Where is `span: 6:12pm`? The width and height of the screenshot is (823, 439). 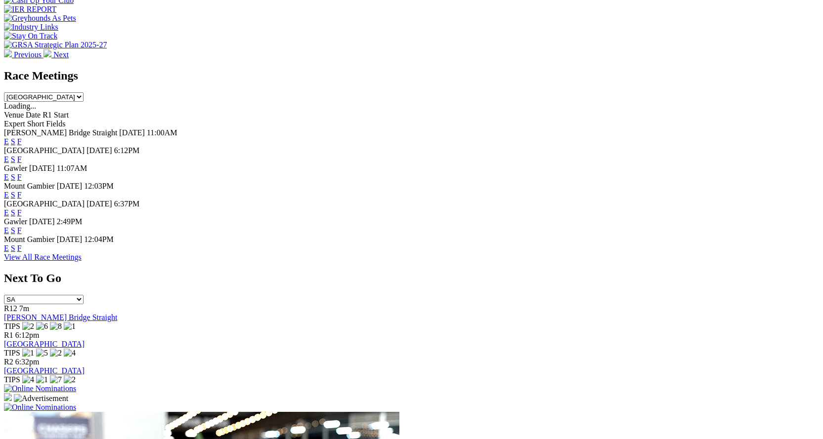
span: 6:12pm is located at coordinates (27, 335).